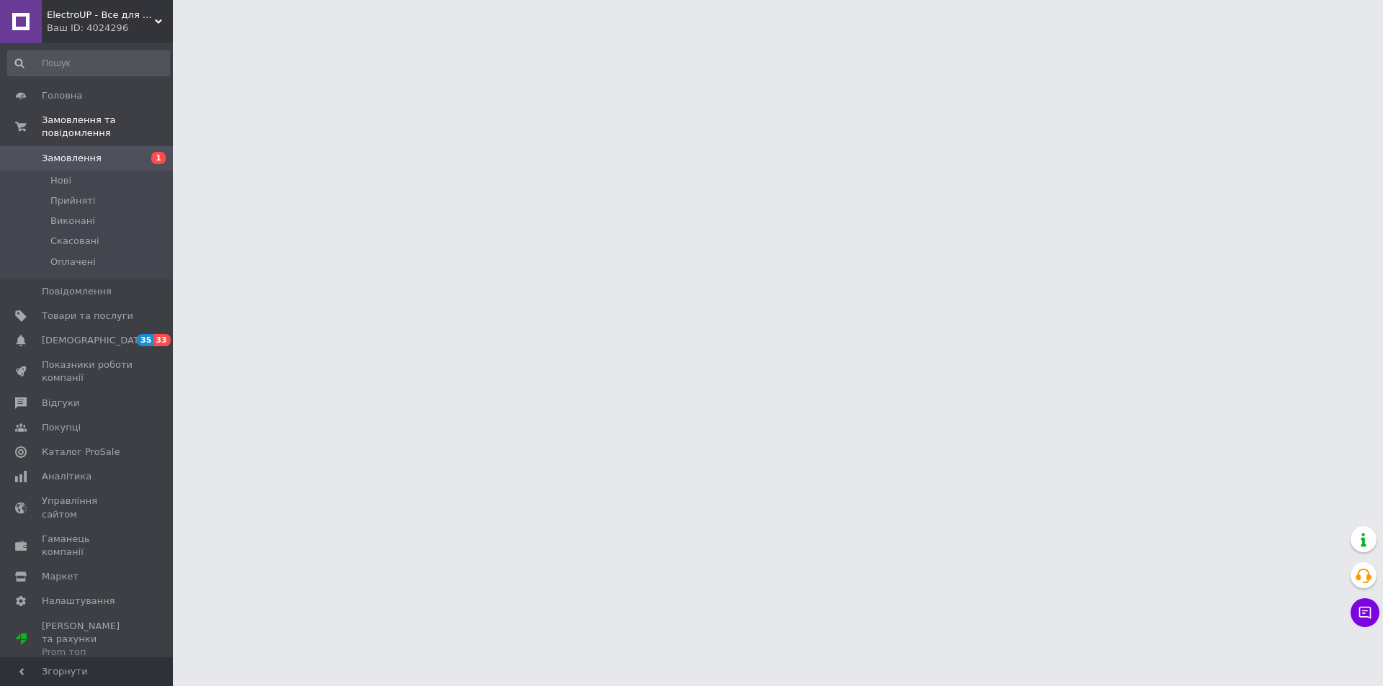  What do you see at coordinates (60, 181) in the screenshot?
I see `span: Нові` at bounding box center [60, 181].